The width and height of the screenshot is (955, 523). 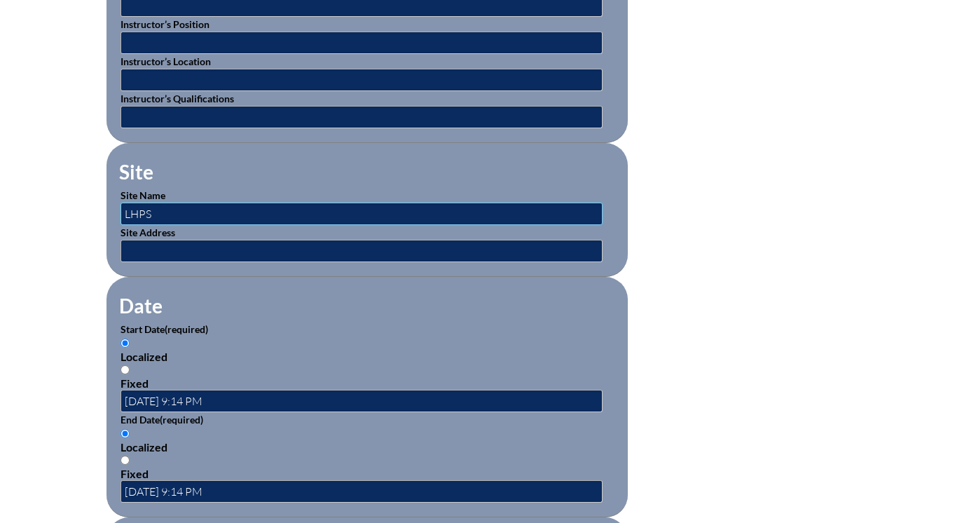 What do you see at coordinates (143, 195) in the screenshot?
I see `label: Site Name` at bounding box center [143, 195].